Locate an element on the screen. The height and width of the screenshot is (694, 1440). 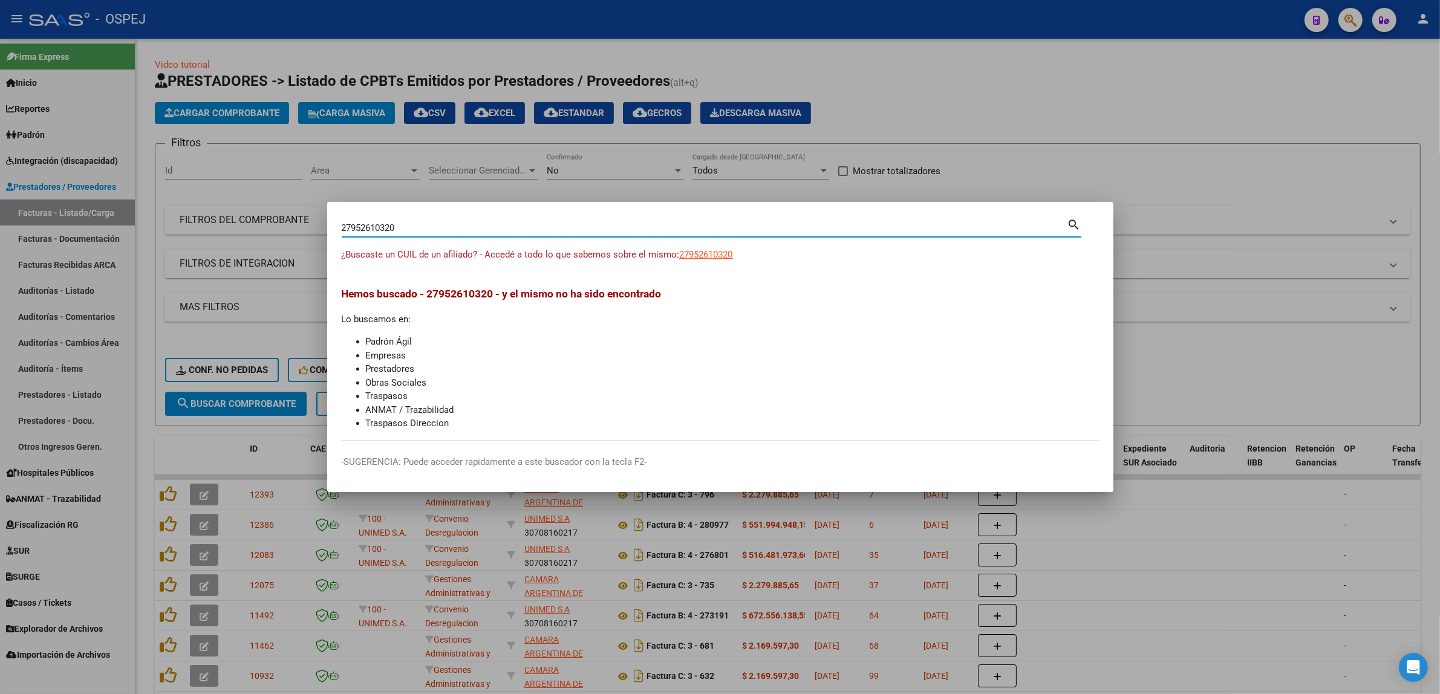
li: Prestadores is located at coordinates (733, 369).